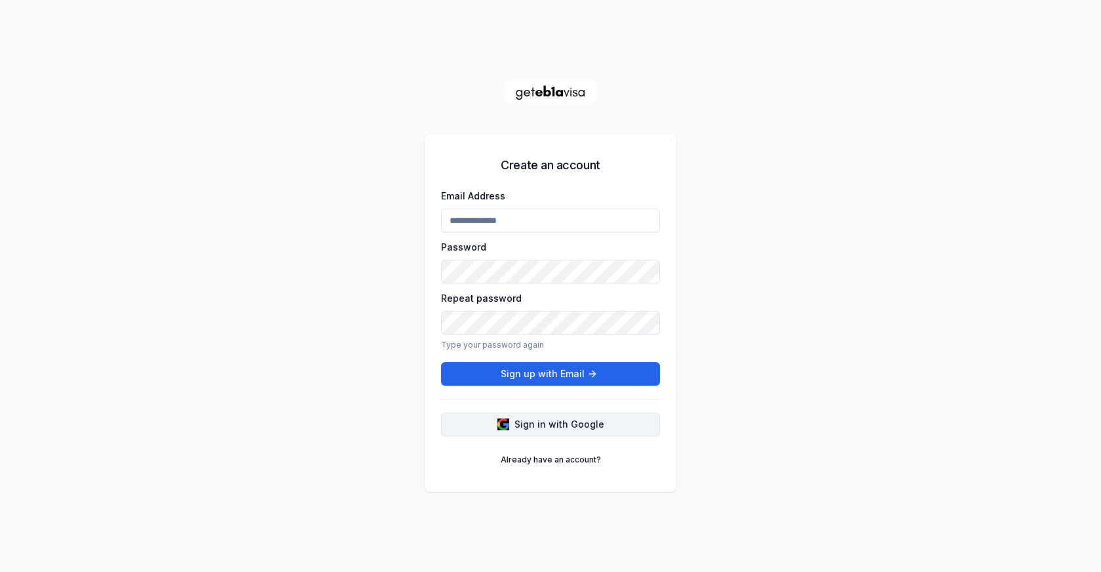 Image resolution: width=1101 pixels, height=572 pixels. Describe the element at coordinates (551, 460) in the screenshot. I see `a: Already have an account?` at that location.